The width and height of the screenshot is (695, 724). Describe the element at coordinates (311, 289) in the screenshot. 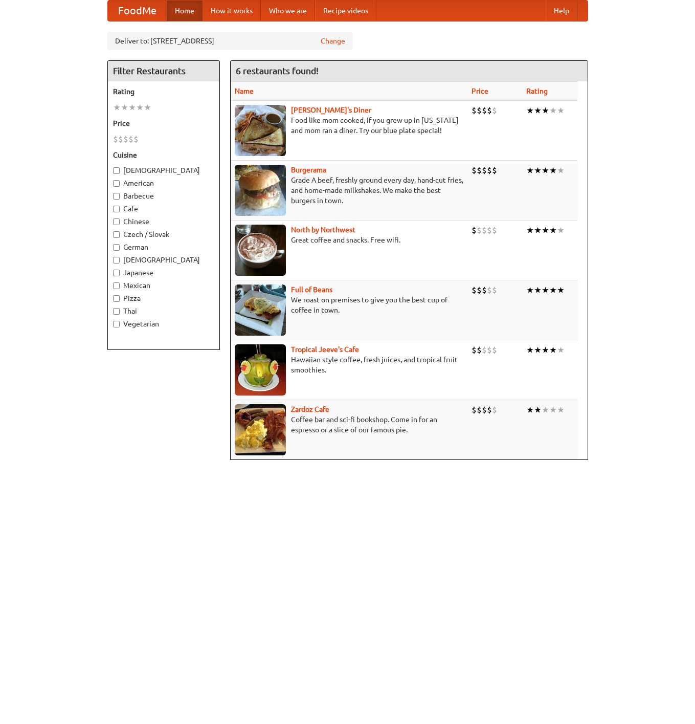

I see `b: Full of Beans` at that location.